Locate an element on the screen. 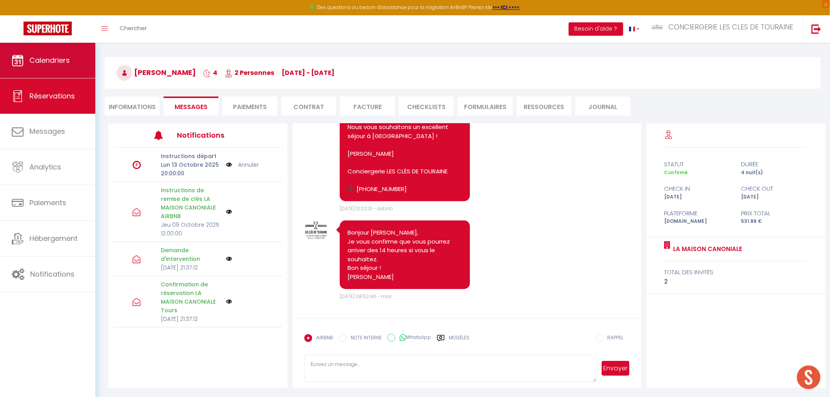 This screenshot has width=830, height=397. li: Ressources is located at coordinates (544, 106).